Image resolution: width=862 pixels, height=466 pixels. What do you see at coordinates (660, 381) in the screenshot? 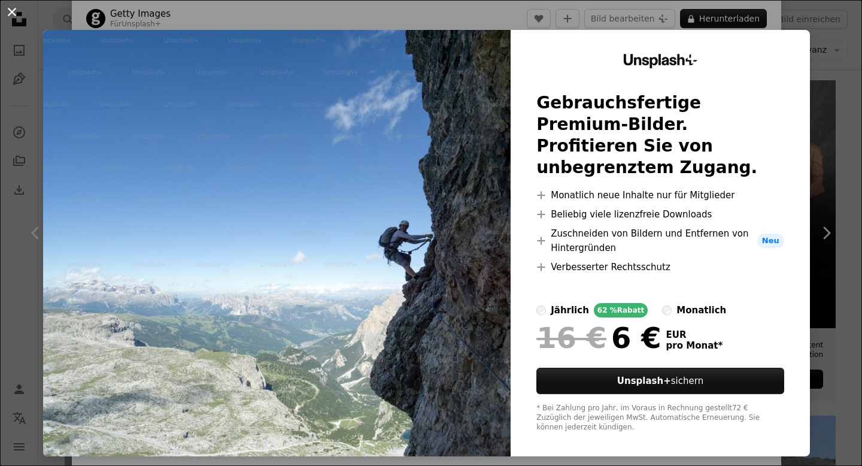
I see `button: Unsplash+sichern` at bounding box center [660, 381].